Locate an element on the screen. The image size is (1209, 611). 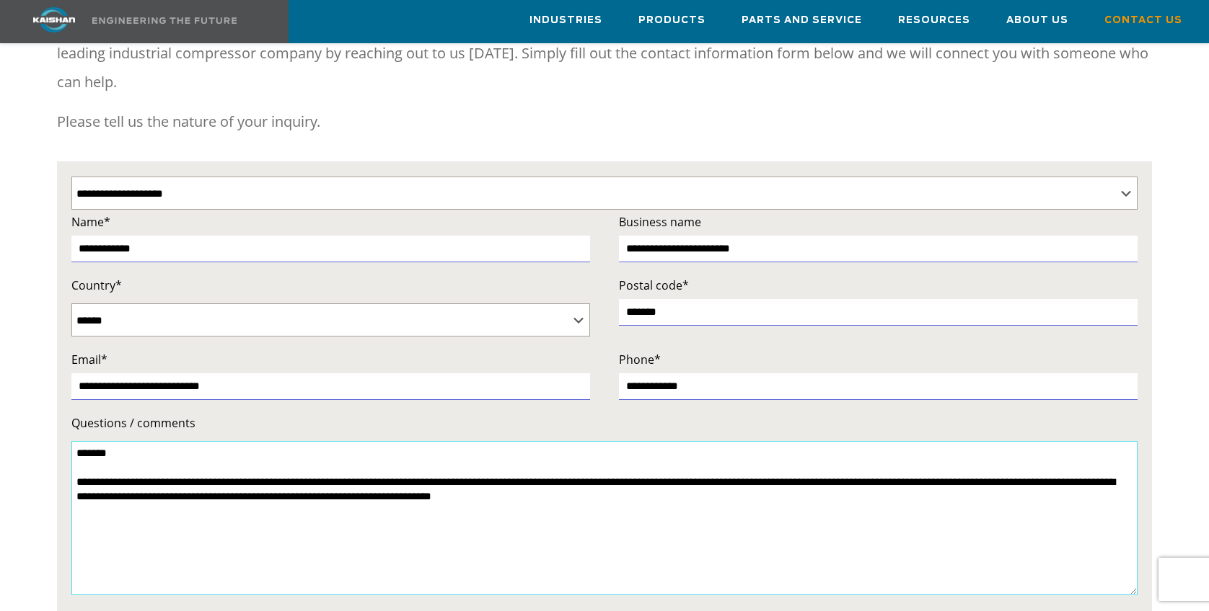
a: About Us is located at coordinates (1037, 20).